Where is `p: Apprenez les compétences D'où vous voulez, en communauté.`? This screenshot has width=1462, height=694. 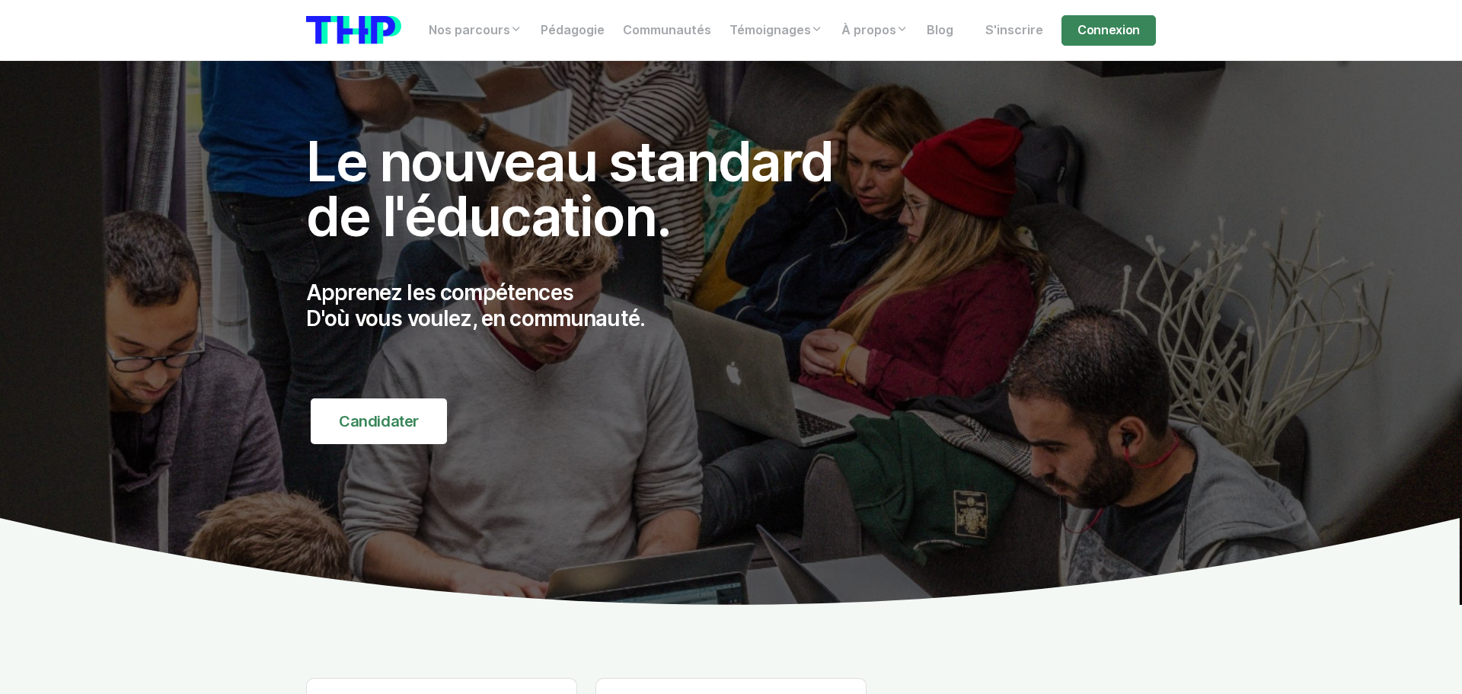 p: Apprenez les compétences D'où vous voulez, en communauté. is located at coordinates (586, 305).